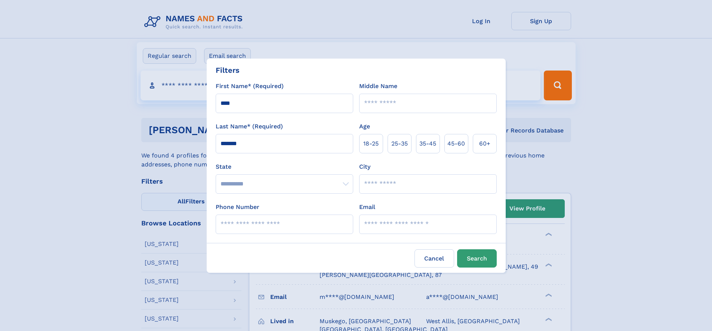 The width and height of the screenshot is (712, 331). What do you see at coordinates (371, 144) in the screenshot?
I see `span: 18‑25` at bounding box center [371, 144].